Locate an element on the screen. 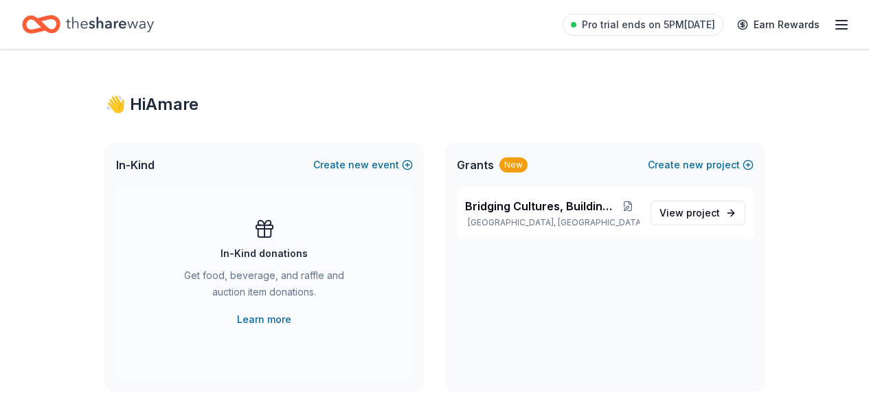 The width and height of the screenshot is (869, 413). a: Home is located at coordinates (88, 24).